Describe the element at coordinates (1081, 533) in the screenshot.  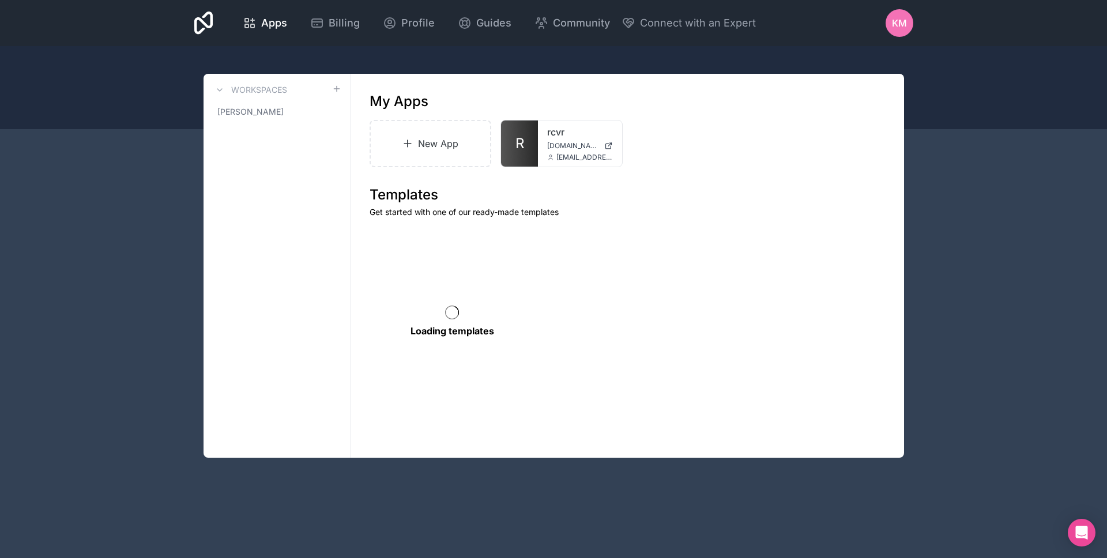
I see `div: Open Intercom Messenger` at that location.